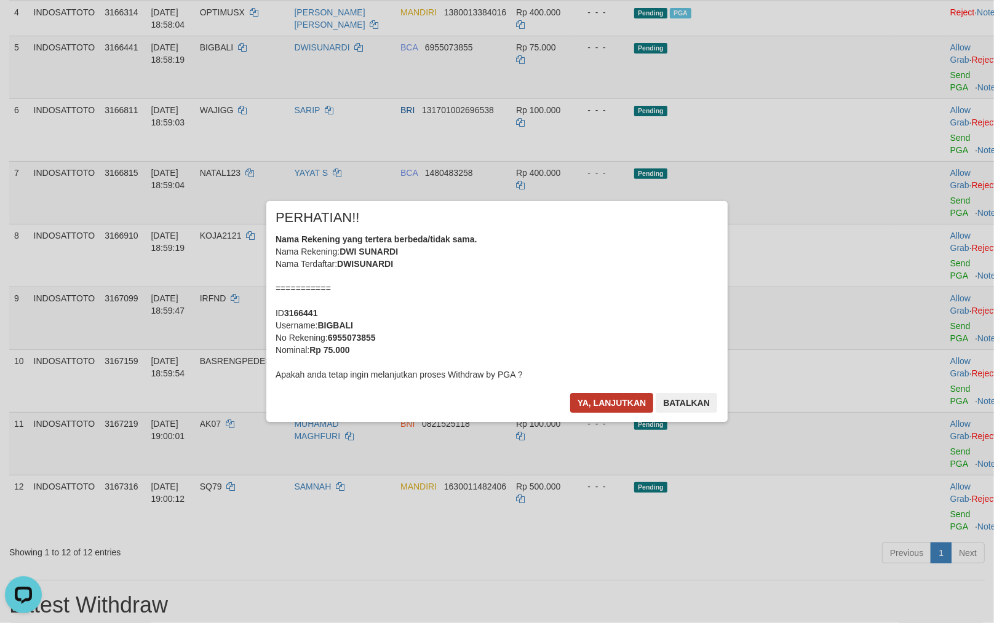 This screenshot has width=994, height=623. What do you see at coordinates (377, 239) in the screenshot?
I see `b: Nama Rekening yang tertera berbeda/tidak sama.` at bounding box center [377, 239].